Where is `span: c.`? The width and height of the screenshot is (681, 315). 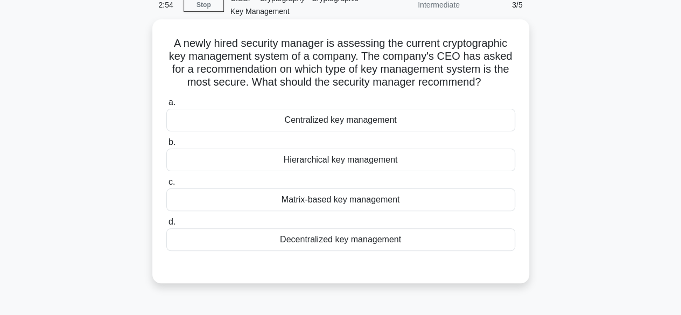 span: c. is located at coordinates (172, 181).